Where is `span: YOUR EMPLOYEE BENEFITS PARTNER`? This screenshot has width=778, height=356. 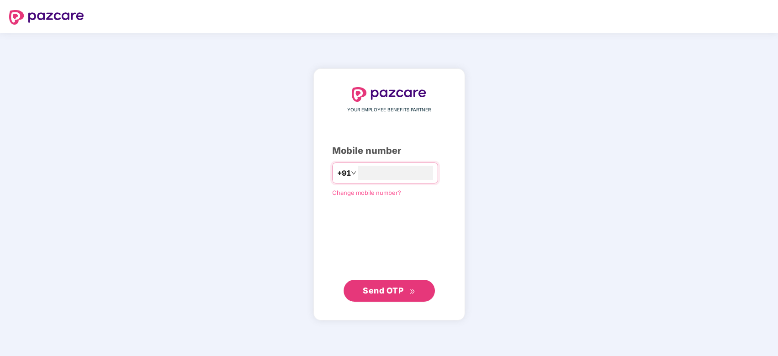
span: YOUR EMPLOYEE BENEFITS PARTNER is located at coordinates (389, 110).